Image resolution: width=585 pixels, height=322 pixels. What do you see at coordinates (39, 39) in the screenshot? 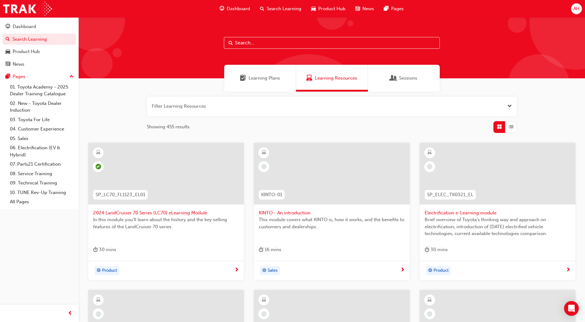
I see `a: Search Learning` at bounding box center [39, 39].